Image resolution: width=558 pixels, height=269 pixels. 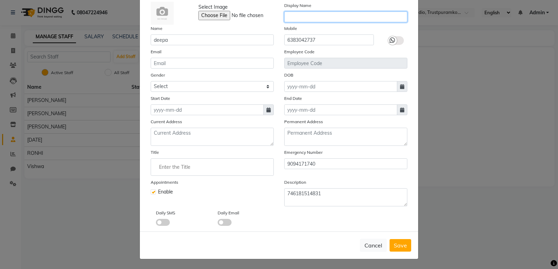 What do you see at coordinates (160, 99) in the screenshot?
I see `label: Start Date` at bounding box center [160, 99].